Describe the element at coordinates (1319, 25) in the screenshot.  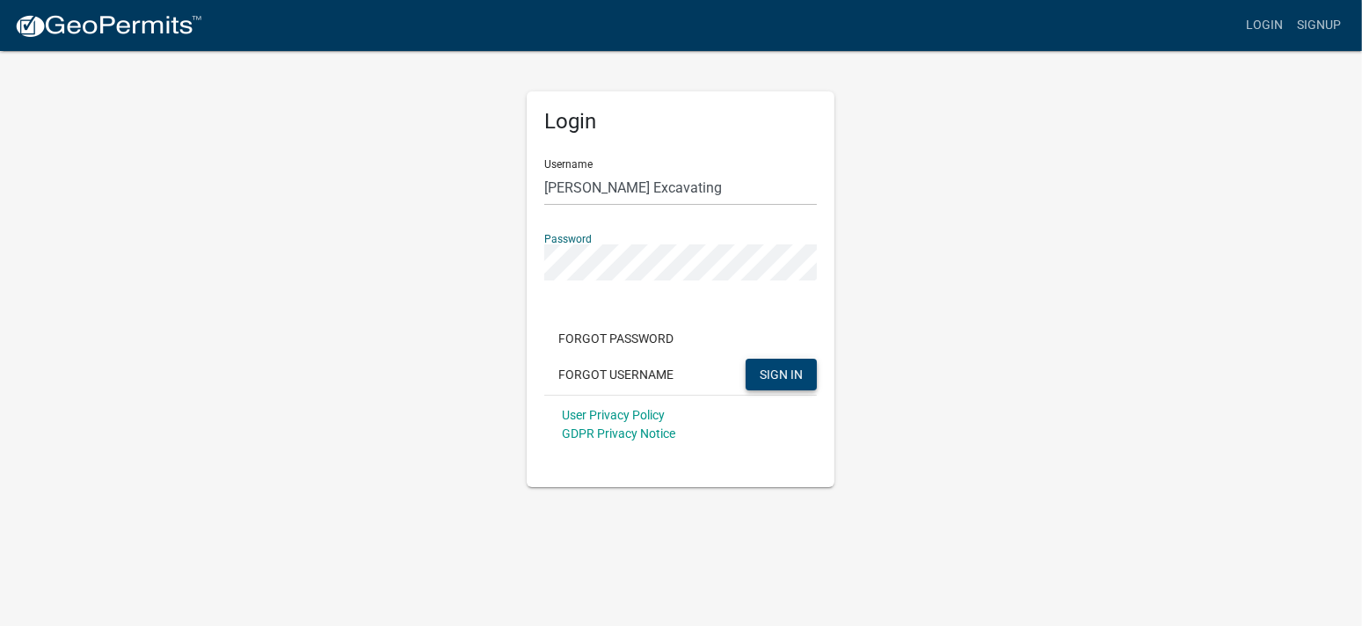
I see `a: Signup` at that location.